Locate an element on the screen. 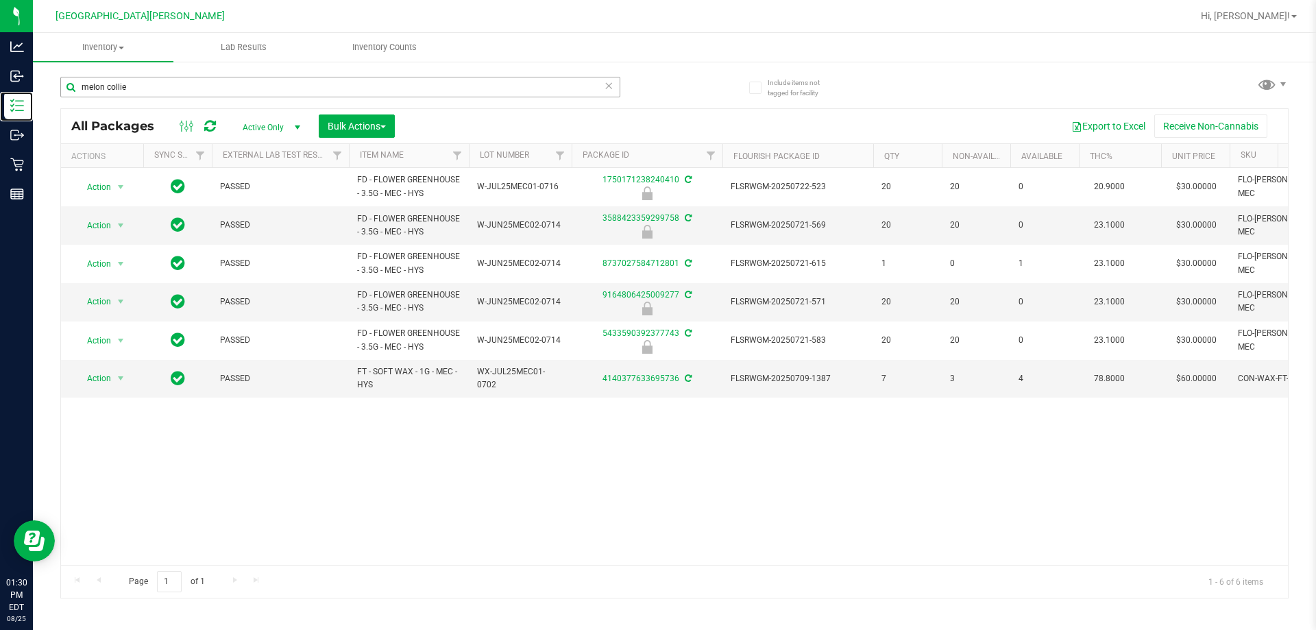  span: Lab Results is located at coordinates (243, 47).